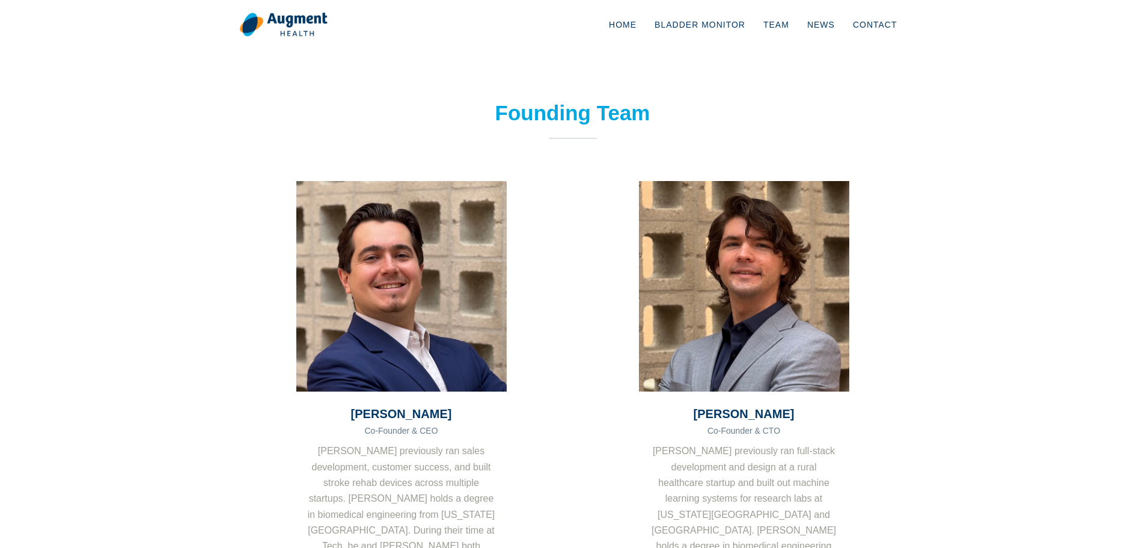 The height and width of the screenshot is (548, 1145). What do you see at coordinates (700, 25) in the screenshot?
I see `a: Bladder Monitor` at bounding box center [700, 25].